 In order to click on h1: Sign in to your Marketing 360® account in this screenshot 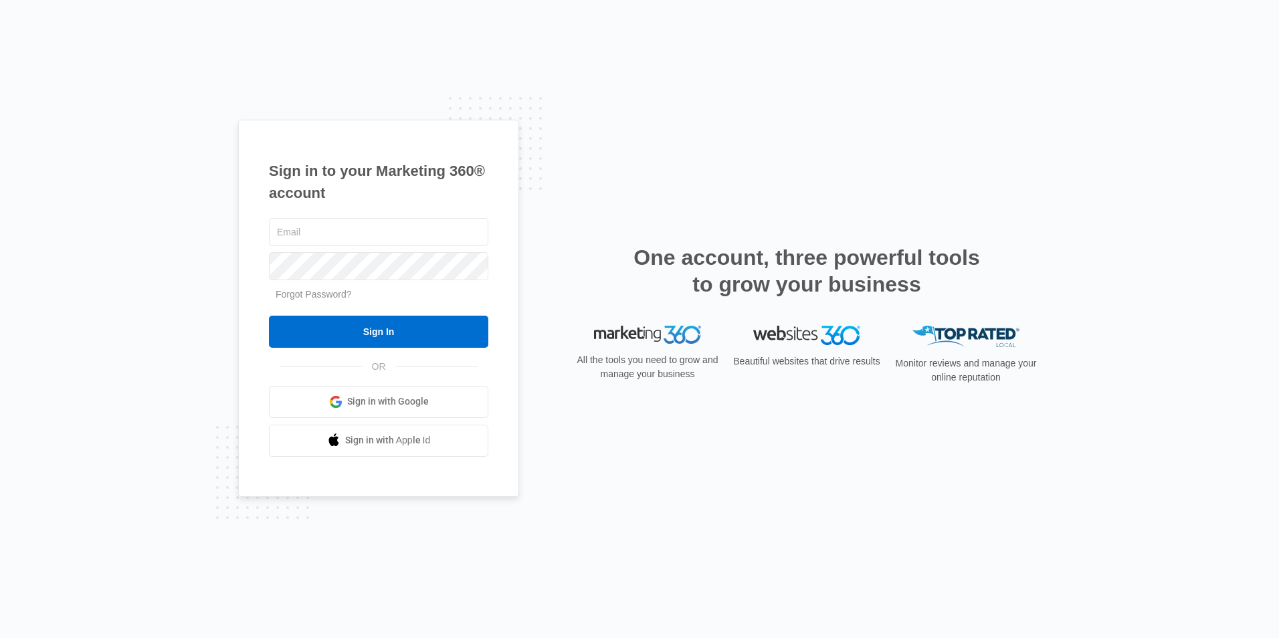, I will do `click(379, 182)`.